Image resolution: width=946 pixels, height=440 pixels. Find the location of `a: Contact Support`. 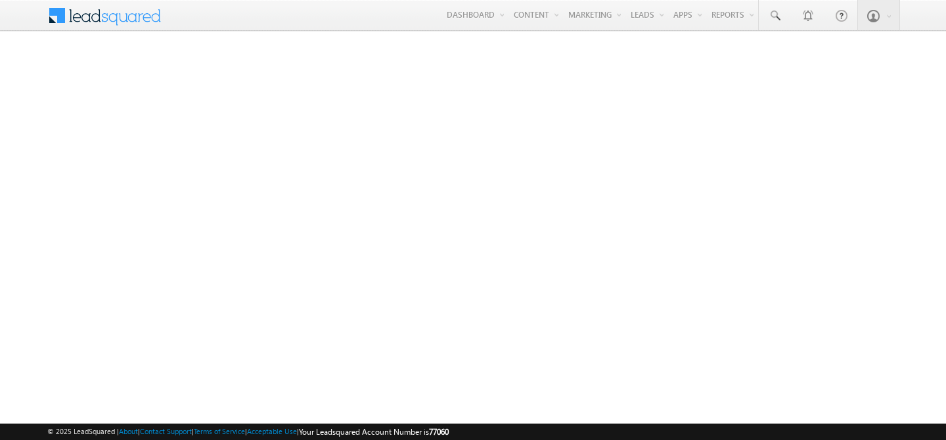

a: Contact Support is located at coordinates (166, 431).